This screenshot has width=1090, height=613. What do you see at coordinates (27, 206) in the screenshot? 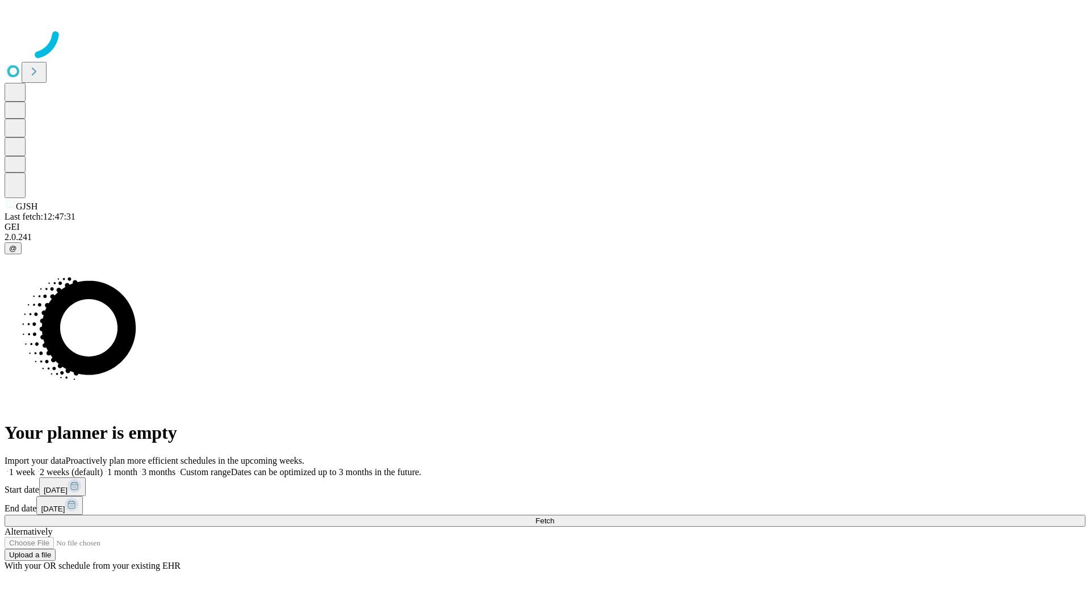
I see `span: GJSH` at bounding box center [27, 206].